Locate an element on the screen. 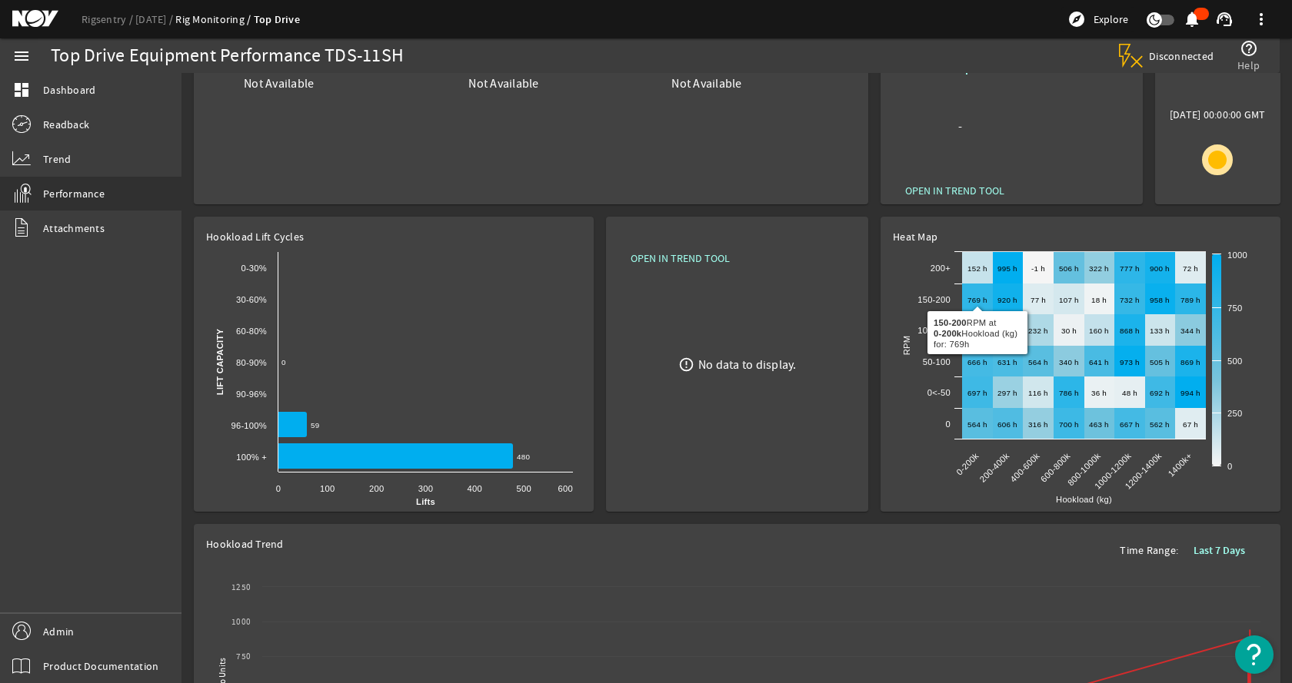  text: 340 h is located at coordinates (1069, 362).